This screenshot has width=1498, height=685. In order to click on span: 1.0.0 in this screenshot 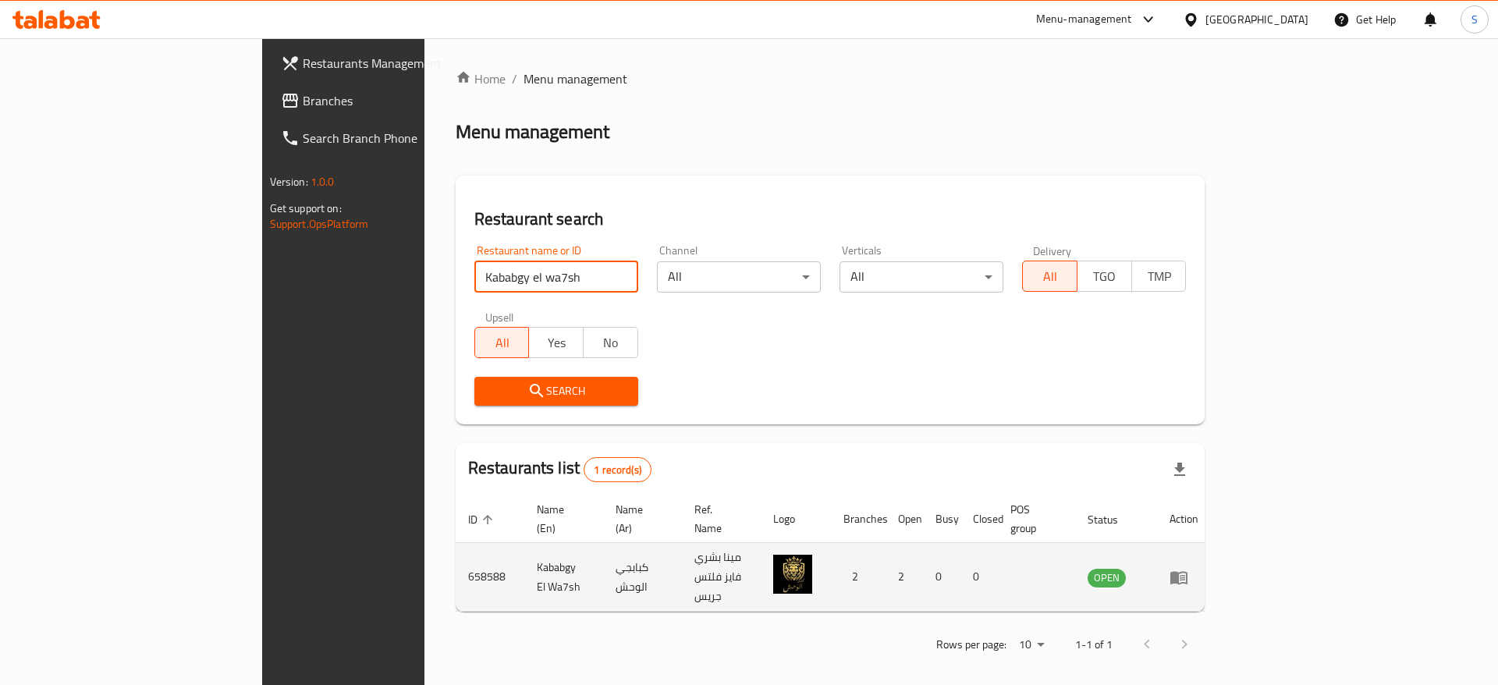, I will do `click(322, 182)`.